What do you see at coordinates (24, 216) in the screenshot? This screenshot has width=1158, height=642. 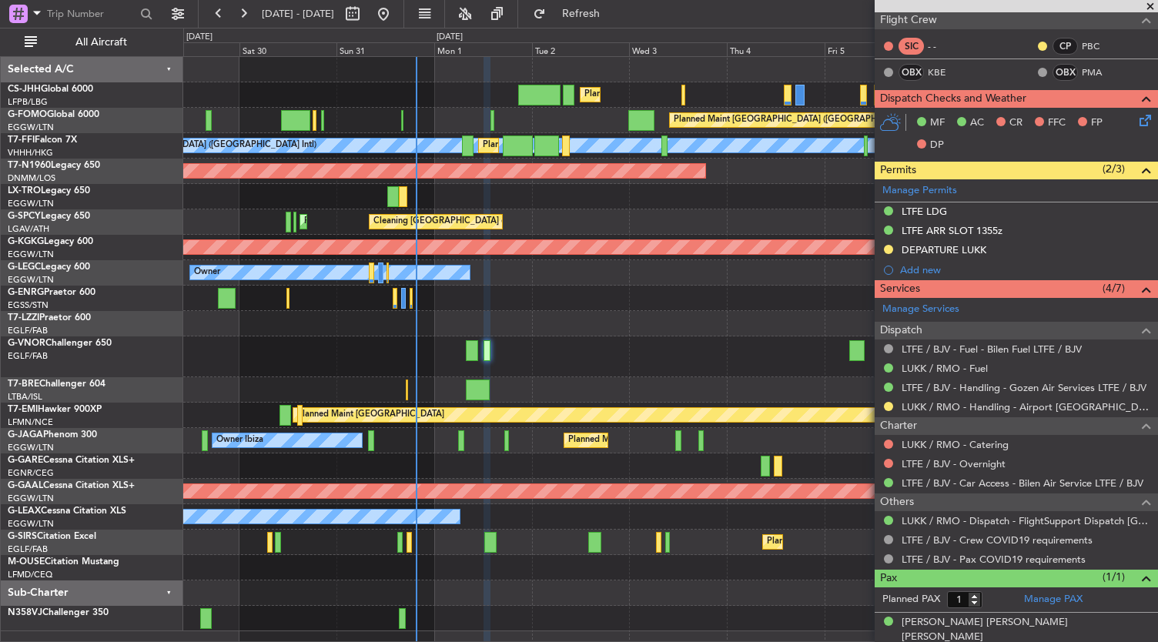 I see `span: G-SPCY` at bounding box center [24, 216].